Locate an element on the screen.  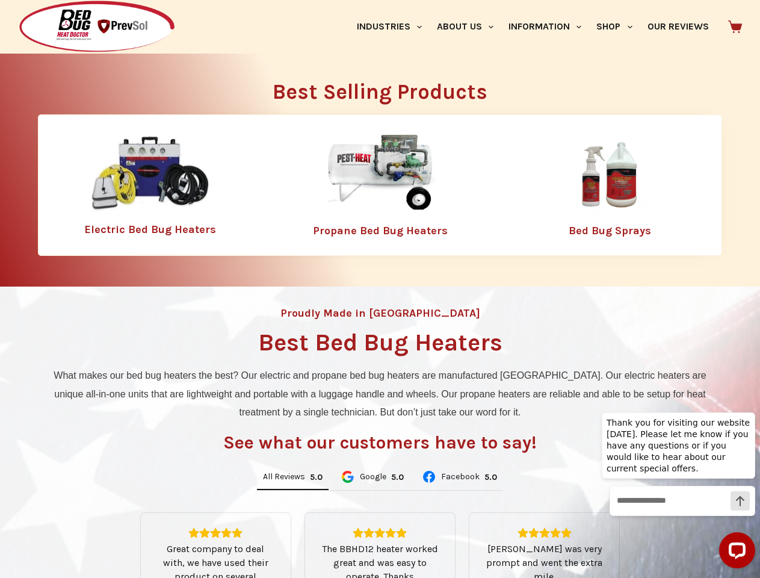
a: Bed Bug Sprays is located at coordinates (610, 231).